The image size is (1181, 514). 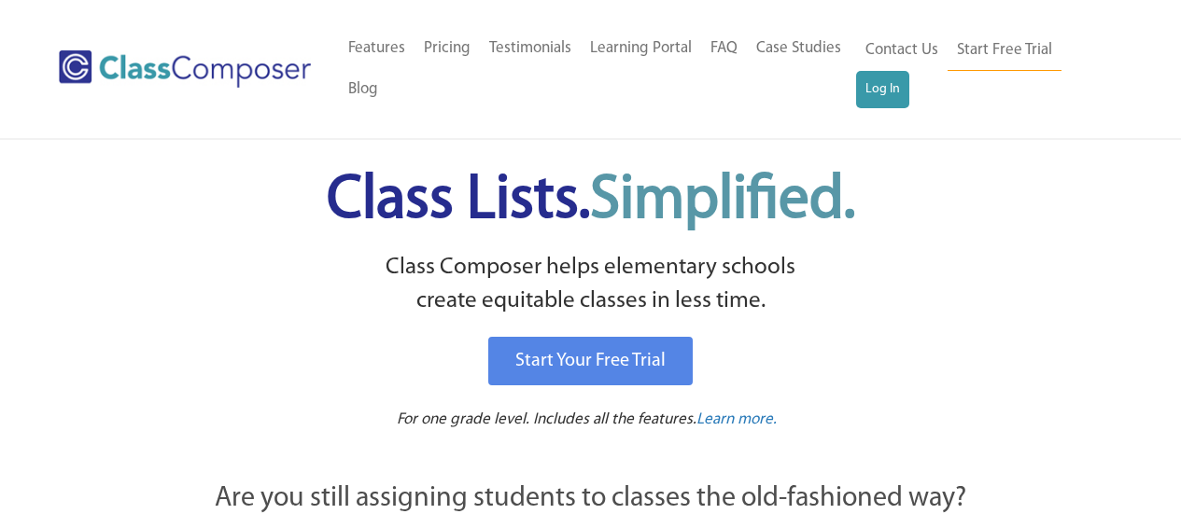 I want to click on span: Learn more., so click(x=737, y=419).